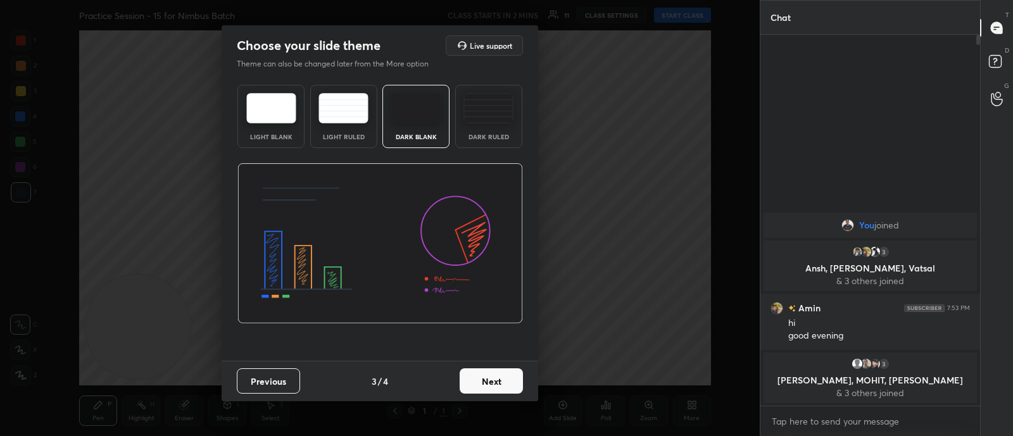  Describe the element at coordinates (343, 108) in the screenshot. I see `img: lightRuledTheme.5fabf969.svg` at that location.